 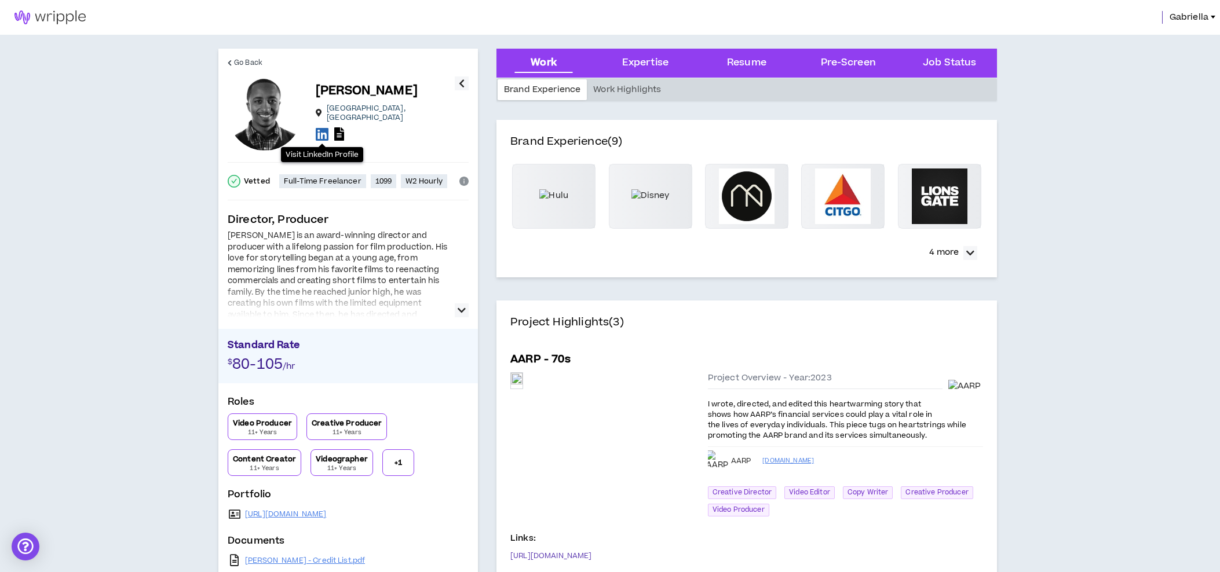 What do you see at coordinates (523, 539) in the screenshot?
I see `h4: Links:` at bounding box center [523, 539].